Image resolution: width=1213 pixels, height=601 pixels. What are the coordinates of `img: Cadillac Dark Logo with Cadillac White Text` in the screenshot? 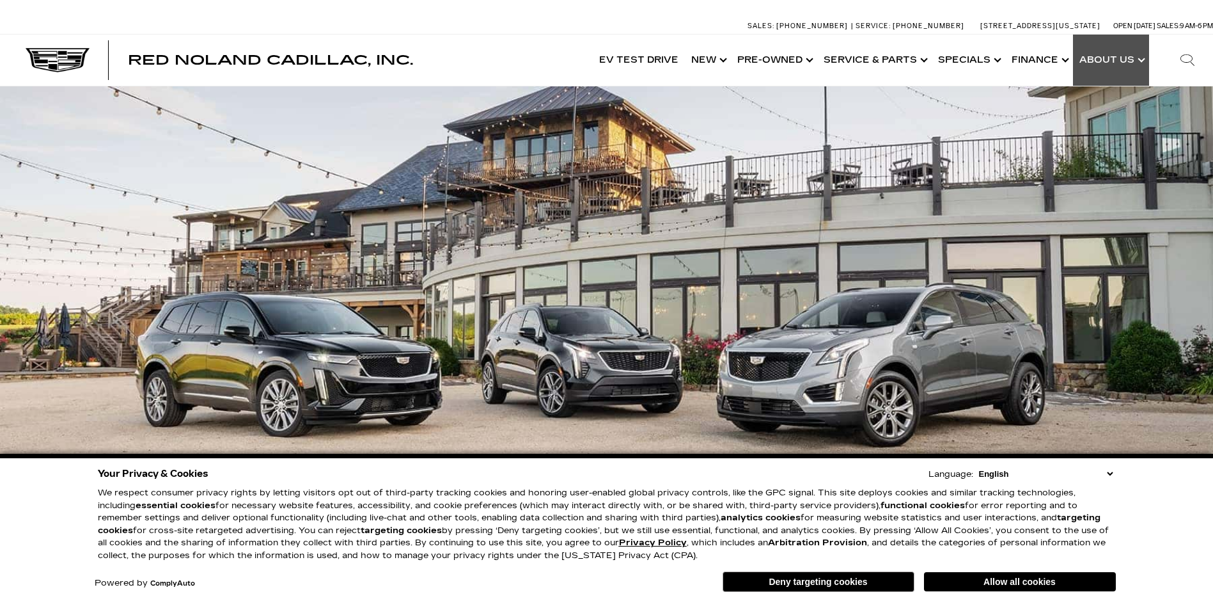 It's located at (58, 60).